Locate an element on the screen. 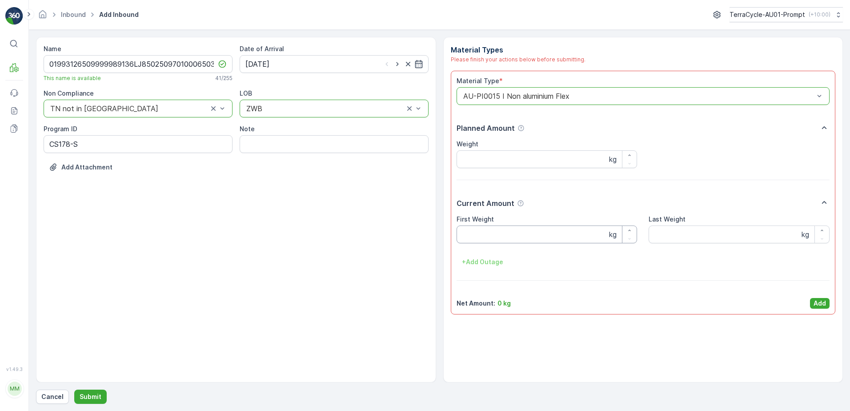 The width and height of the screenshot is (850, 411). span: AU-PI0008 I Blister Packs is located at coordinates (94, 193).